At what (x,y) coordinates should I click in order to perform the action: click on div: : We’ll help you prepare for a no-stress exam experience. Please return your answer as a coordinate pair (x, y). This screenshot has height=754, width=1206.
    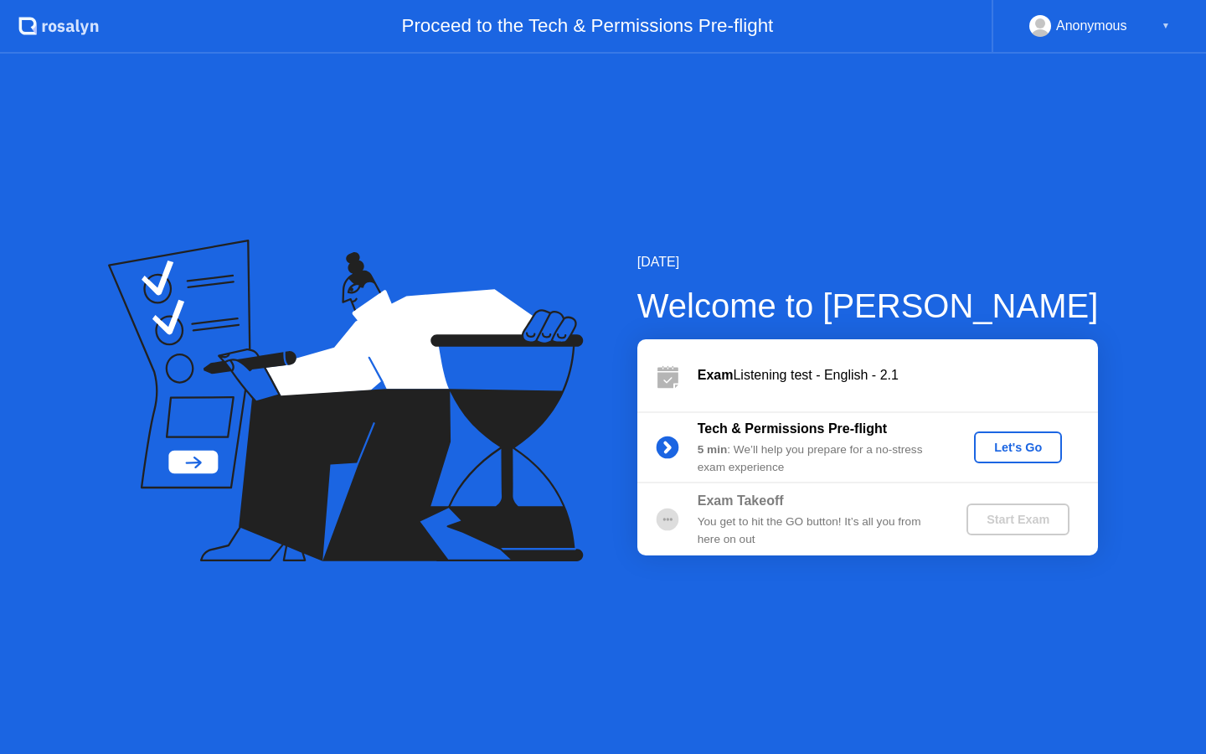
    Looking at the image, I should click on (818, 458).